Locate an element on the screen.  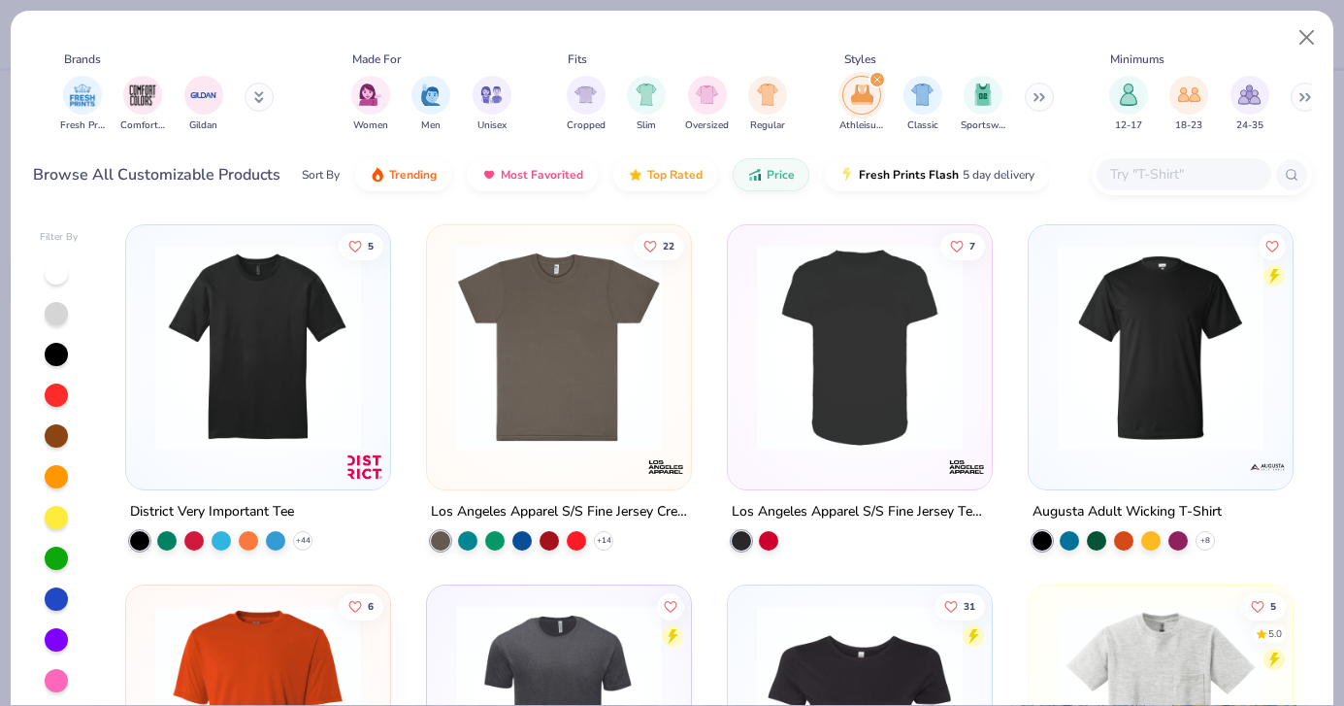
span: Classic is located at coordinates (923, 125).